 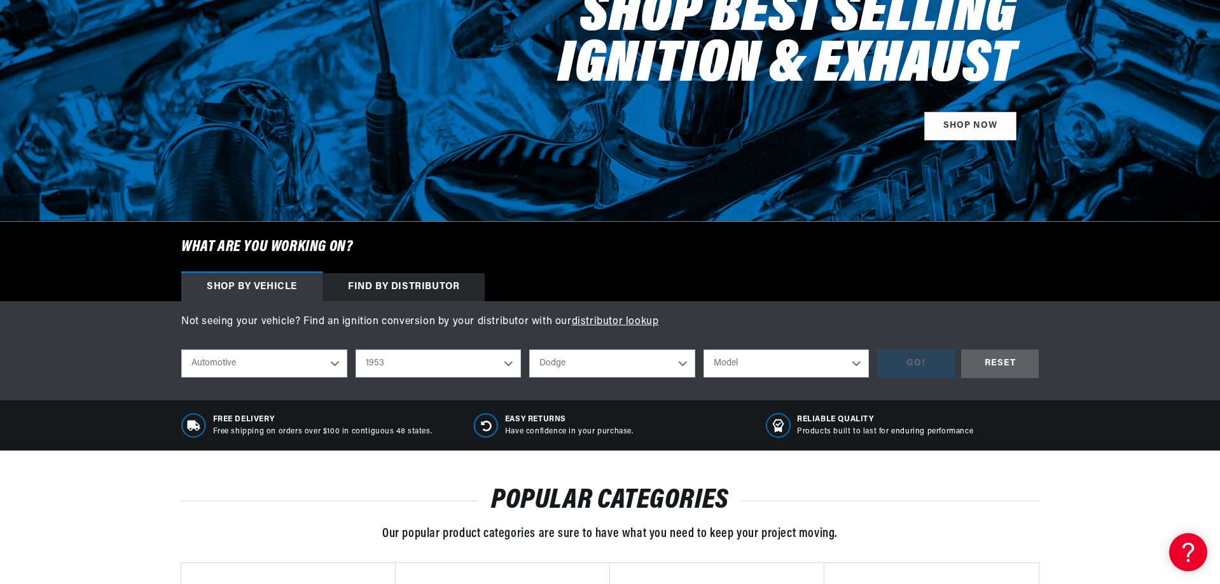 What do you see at coordinates (569, 420) in the screenshot?
I see `span: Easy Returns` at bounding box center [569, 420].